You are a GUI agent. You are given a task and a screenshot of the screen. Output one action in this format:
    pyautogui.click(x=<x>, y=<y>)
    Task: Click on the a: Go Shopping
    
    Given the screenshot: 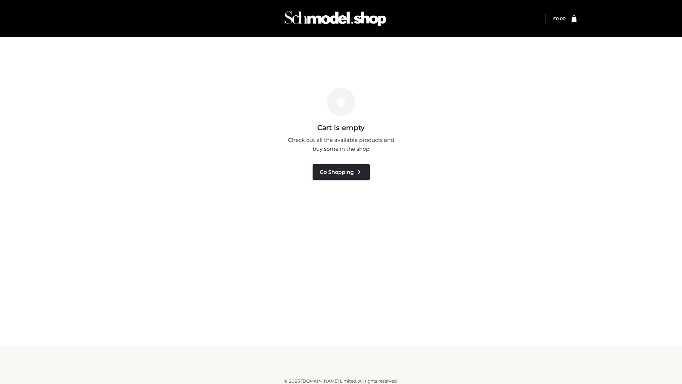 What is the action you would take?
    pyautogui.click(x=341, y=172)
    